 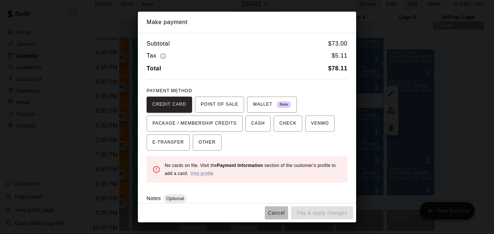 I want to click on h6: Tax, so click(x=157, y=56).